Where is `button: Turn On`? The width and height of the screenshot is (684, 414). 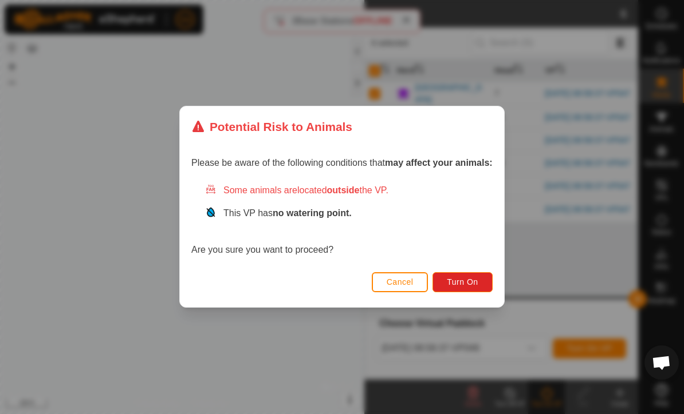 button: Turn On is located at coordinates (463, 282).